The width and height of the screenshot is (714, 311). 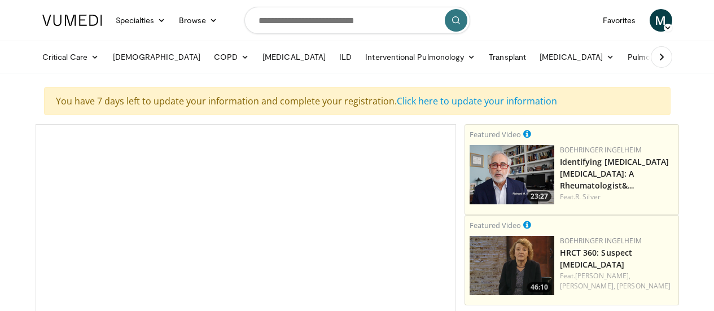 What do you see at coordinates (357, 101) in the screenshot?
I see `div: You have 7 days left to update your information and complete your registration.` at bounding box center [357, 101].